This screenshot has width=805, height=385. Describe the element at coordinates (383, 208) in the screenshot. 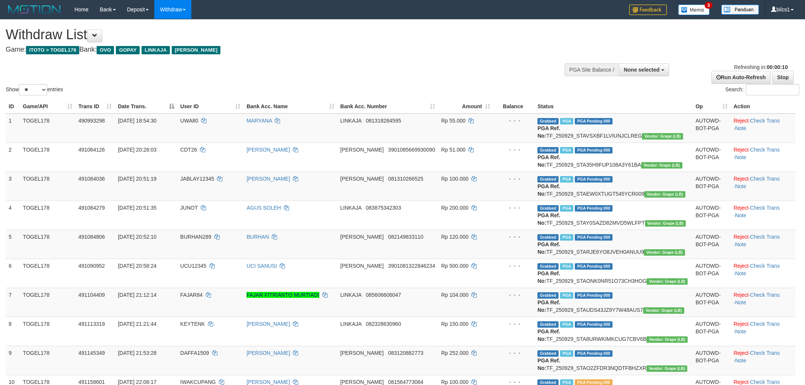

I see `span: Copy 083875342303 to clipboard` at that location.